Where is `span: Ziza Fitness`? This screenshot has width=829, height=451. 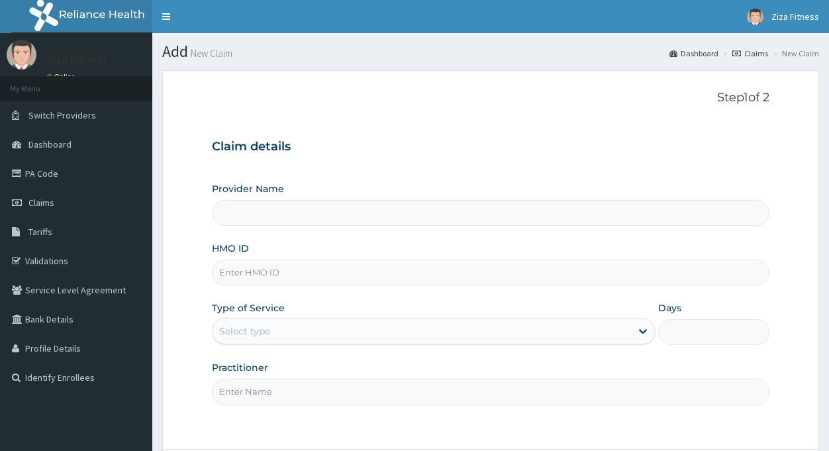
span: Ziza Fitness is located at coordinates (795, 17).